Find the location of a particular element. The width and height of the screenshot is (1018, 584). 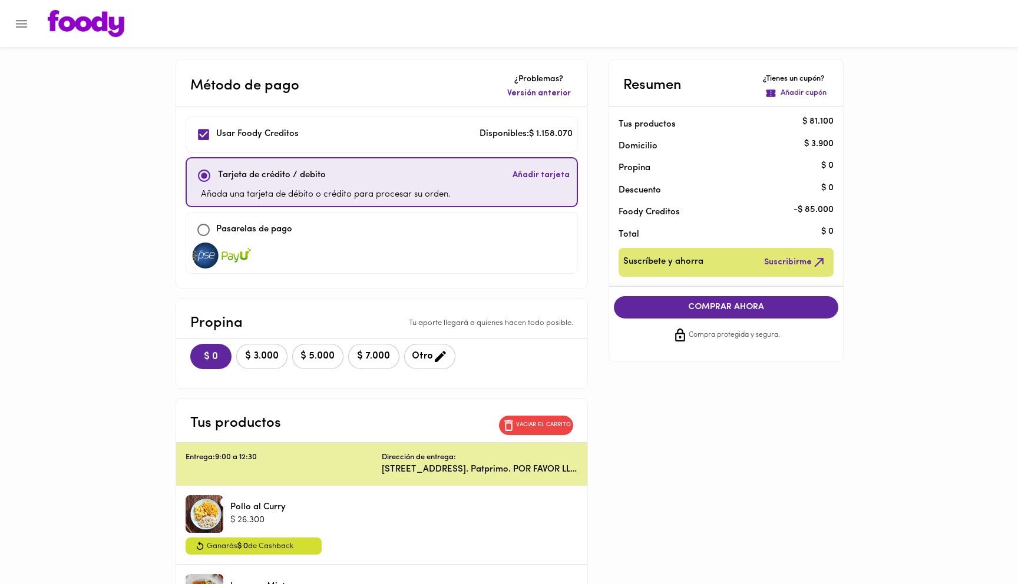

p: Domicilio is located at coordinates (638, 146).